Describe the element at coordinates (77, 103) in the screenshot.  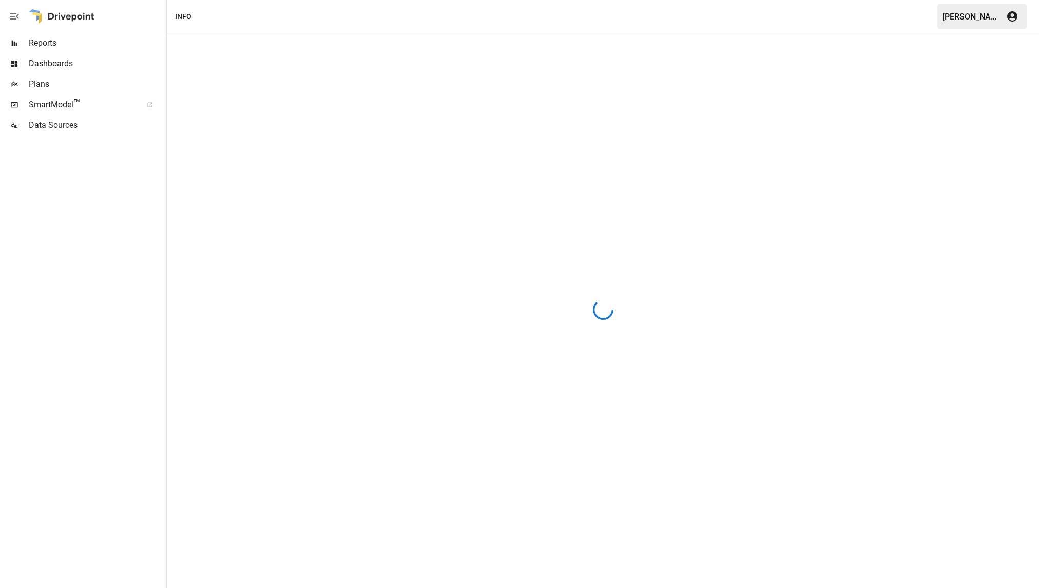
I see `span: ™` at that location.